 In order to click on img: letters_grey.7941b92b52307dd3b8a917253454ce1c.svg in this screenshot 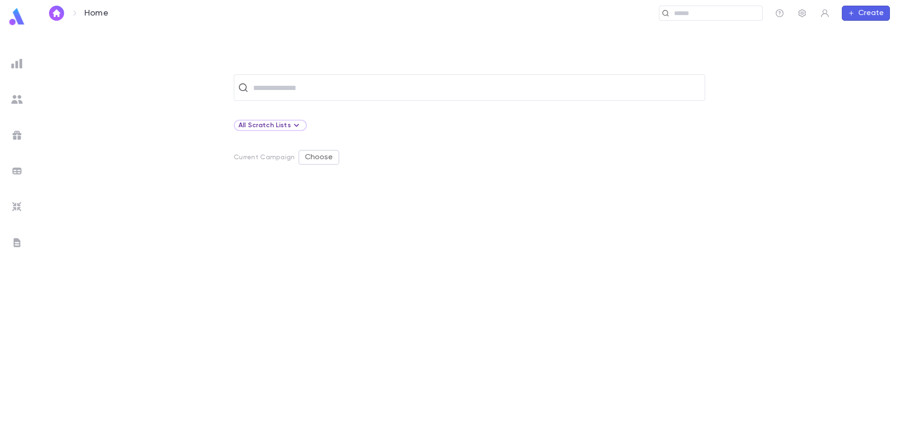, I will do `click(17, 243)`.